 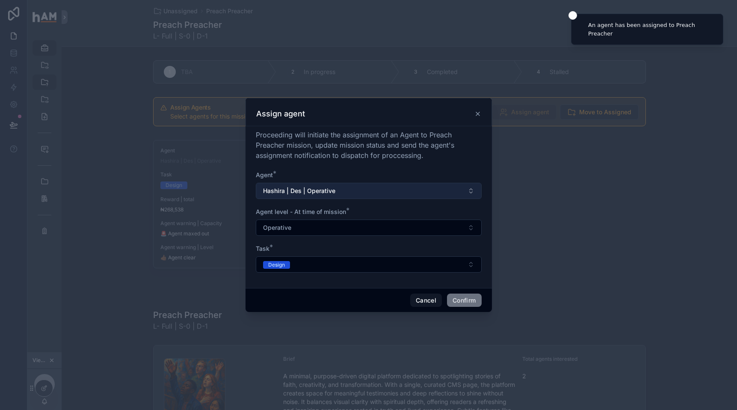 What do you see at coordinates (276, 265) in the screenshot?
I see `div: Design` at bounding box center [276, 265].